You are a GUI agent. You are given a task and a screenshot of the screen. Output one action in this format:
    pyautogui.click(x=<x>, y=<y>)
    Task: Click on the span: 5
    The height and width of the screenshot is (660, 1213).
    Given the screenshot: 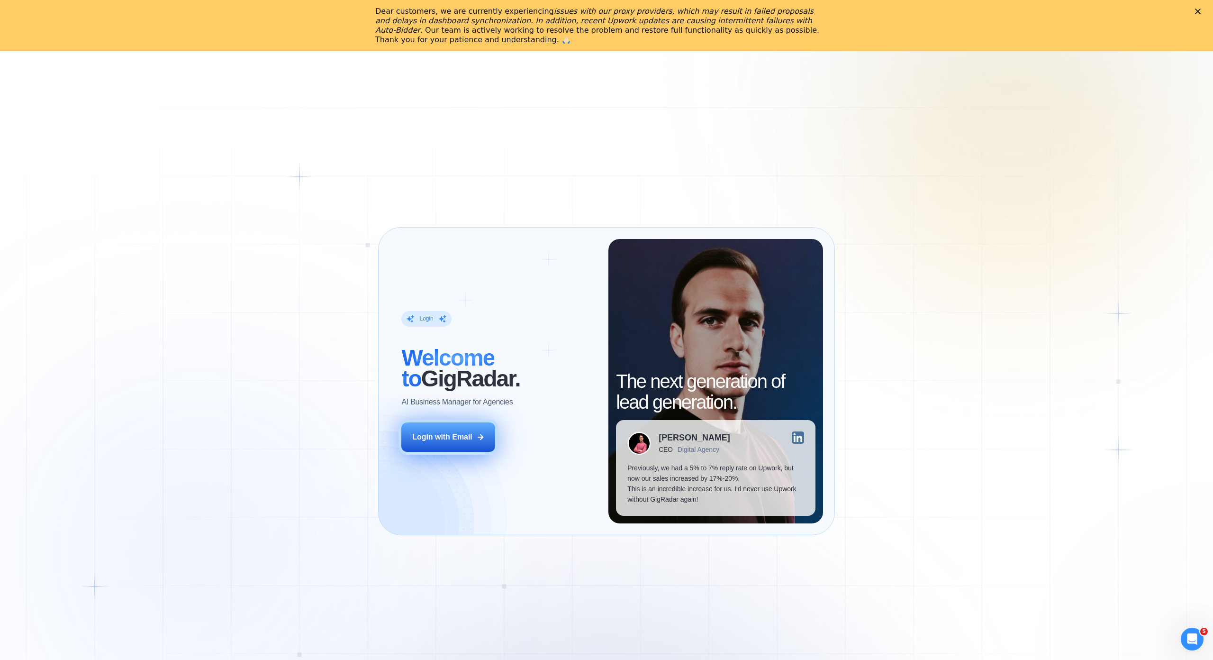 What is the action you would take?
    pyautogui.click(x=1204, y=631)
    